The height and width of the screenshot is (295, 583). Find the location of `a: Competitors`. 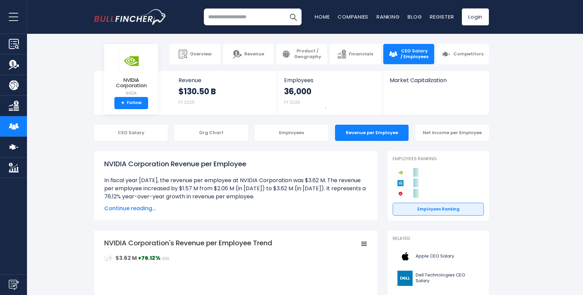

a: Competitors is located at coordinates (463, 54).